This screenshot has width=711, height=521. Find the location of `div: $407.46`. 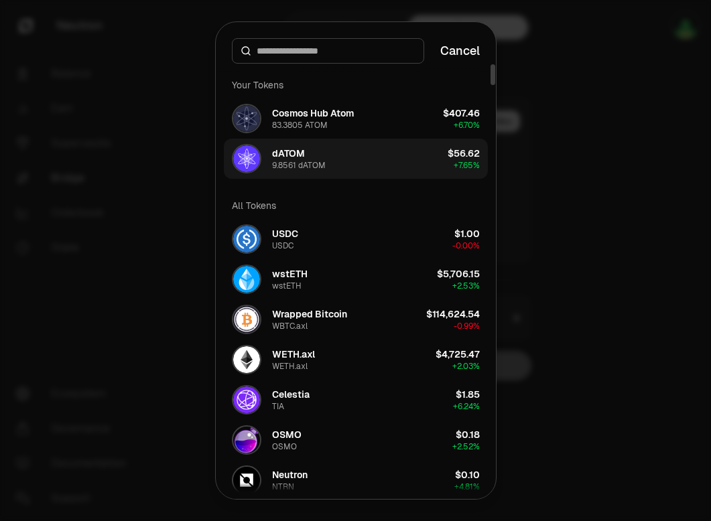

div: $407.46 is located at coordinates (461, 113).